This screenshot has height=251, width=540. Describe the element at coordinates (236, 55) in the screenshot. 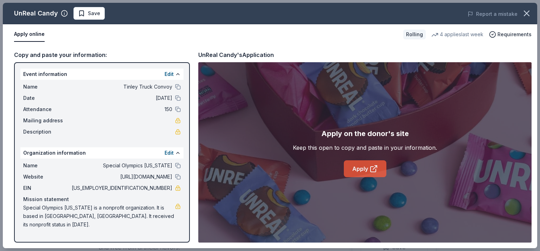

I see `div: UnReal Candy's Application` at that location.